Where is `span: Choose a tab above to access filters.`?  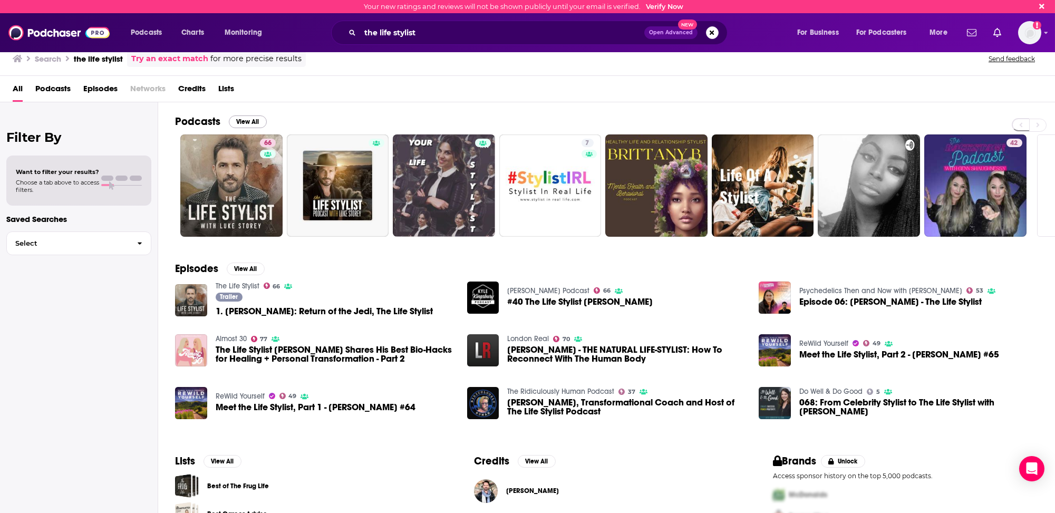
span: Choose a tab above to access filters. is located at coordinates (57, 186).